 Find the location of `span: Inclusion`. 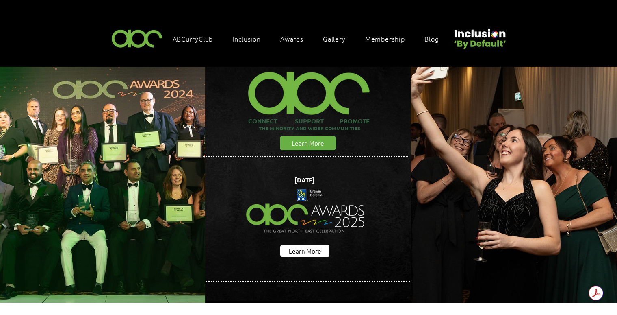

span: Inclusion is located at coordinates (247, 39).